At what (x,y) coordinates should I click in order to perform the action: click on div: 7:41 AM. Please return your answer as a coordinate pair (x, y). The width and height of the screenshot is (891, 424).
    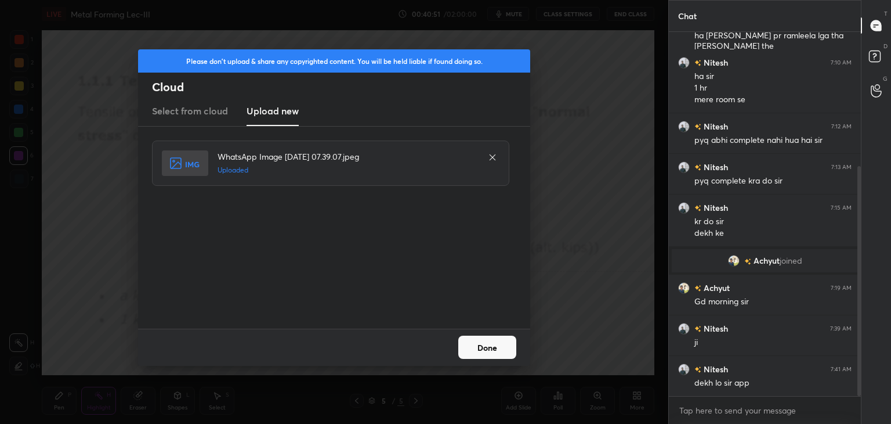
    Looking at the image, I should click on (842, 369).